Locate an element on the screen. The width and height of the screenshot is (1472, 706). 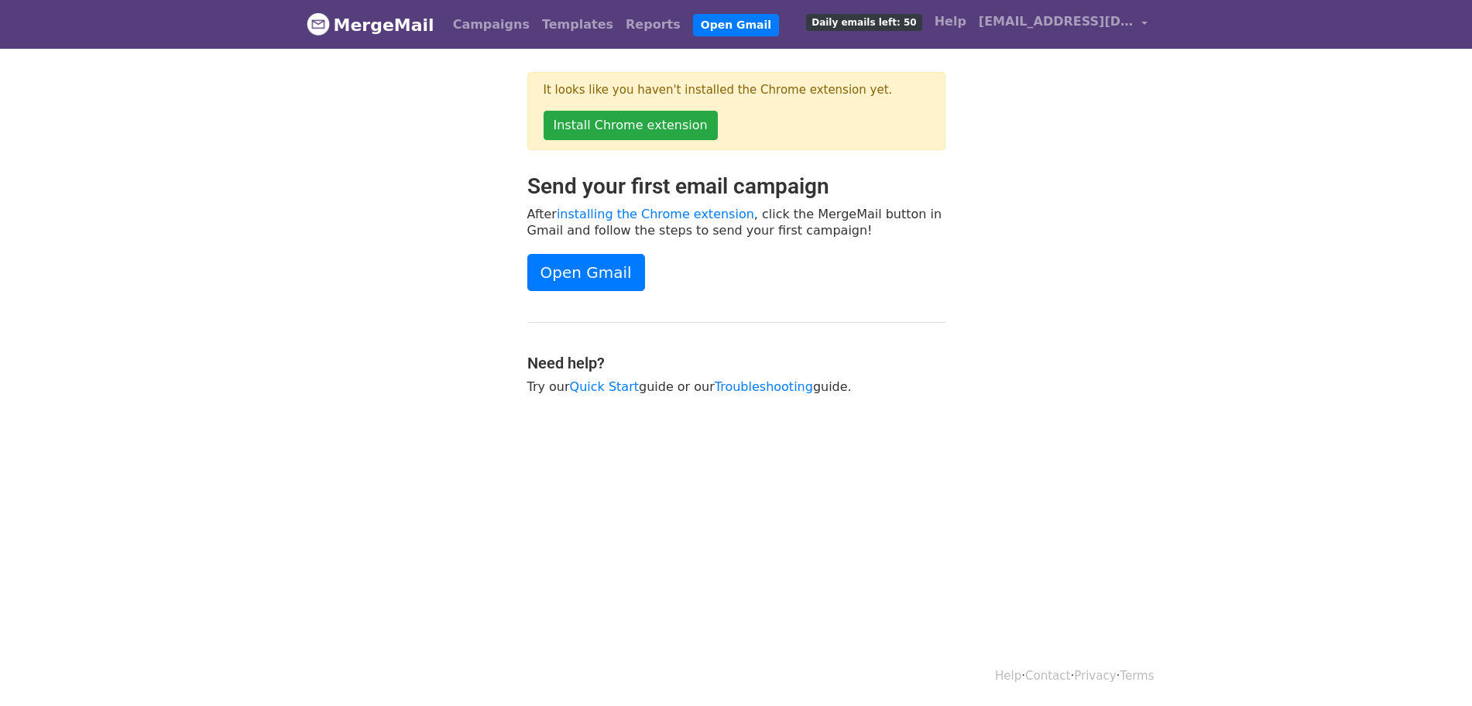
a: MergeMail is located at coordinates (370, 25).